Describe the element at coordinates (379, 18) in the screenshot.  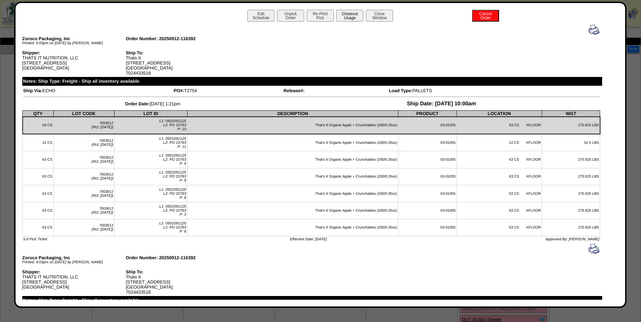
I see `a: CloseWindow` at that location.